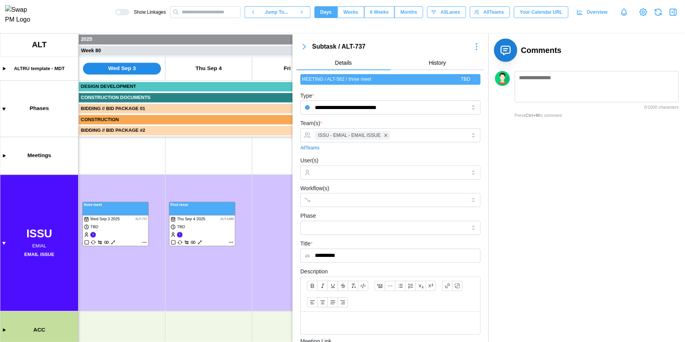  I want to click on button: Blockquote, so click(379, 286).